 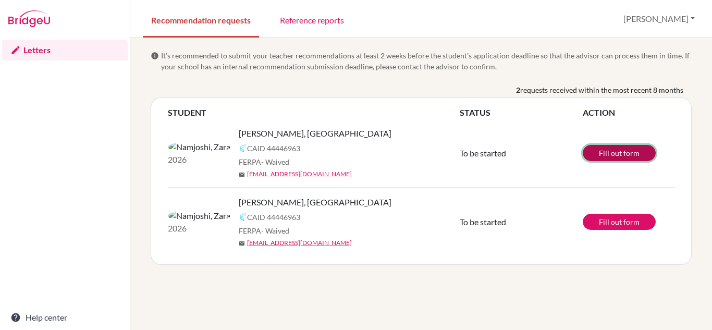 I want to click on a: Help center, so click(x=65, y=318).